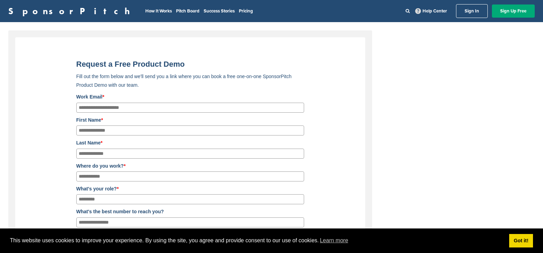 The image size is (543, 253). What do you see at coordinates (472, 11) in the screenshot?
I see `a: Sign In` at bounding box center [472, 11].